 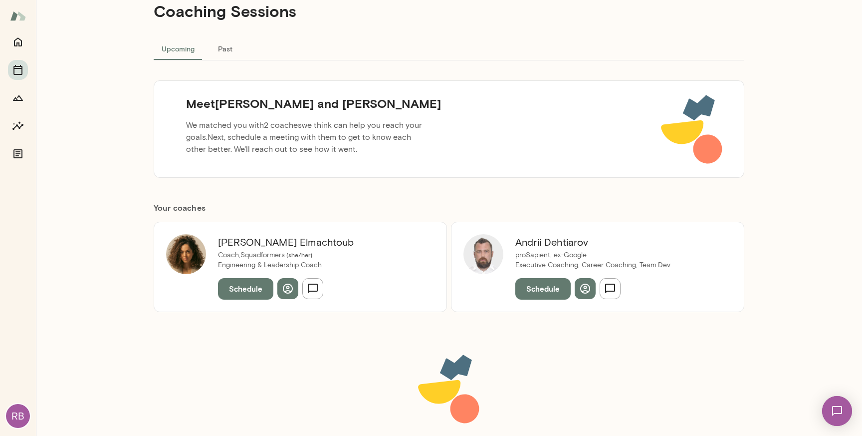 I want to click on img: Najla Elmachtoub, so click(x=186, y=254).